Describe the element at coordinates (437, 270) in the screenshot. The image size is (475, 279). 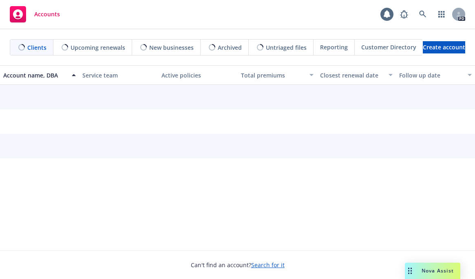
I see `span: Nova Assist` at that location.